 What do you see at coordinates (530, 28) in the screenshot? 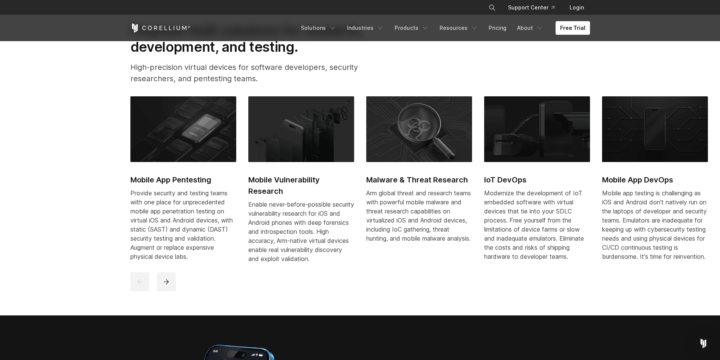
I see `a: About` at bounding box center [530, 28].